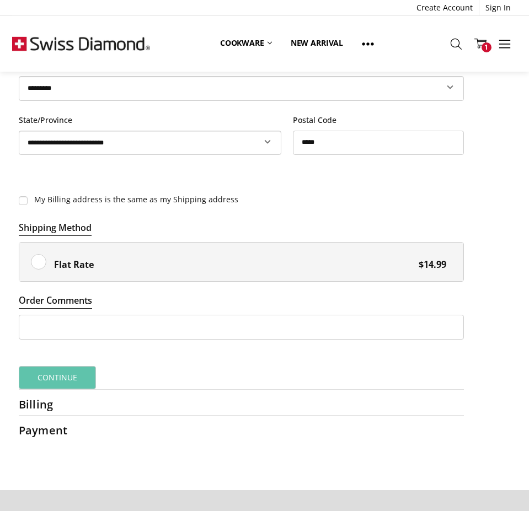  What do you see at coordinates (55, 301) in the screenshot?
I see `legend: Order Comments` at bounding box center [55, 301].